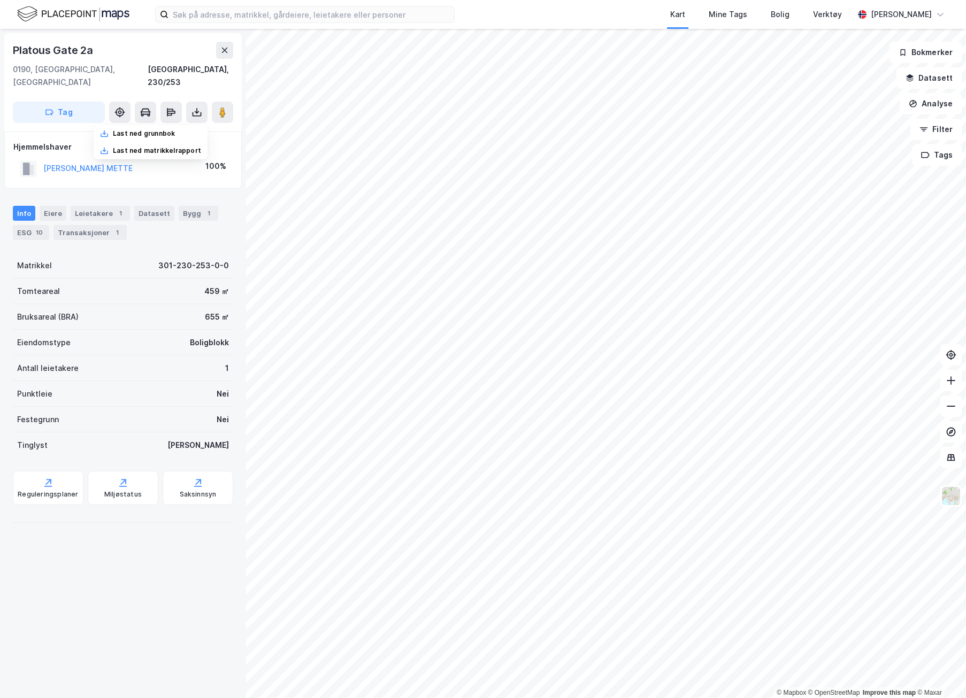 The width and height of the screenshot is (966, 698). I want to click on div: Kontrollprogram for chat, so click(939, 673).